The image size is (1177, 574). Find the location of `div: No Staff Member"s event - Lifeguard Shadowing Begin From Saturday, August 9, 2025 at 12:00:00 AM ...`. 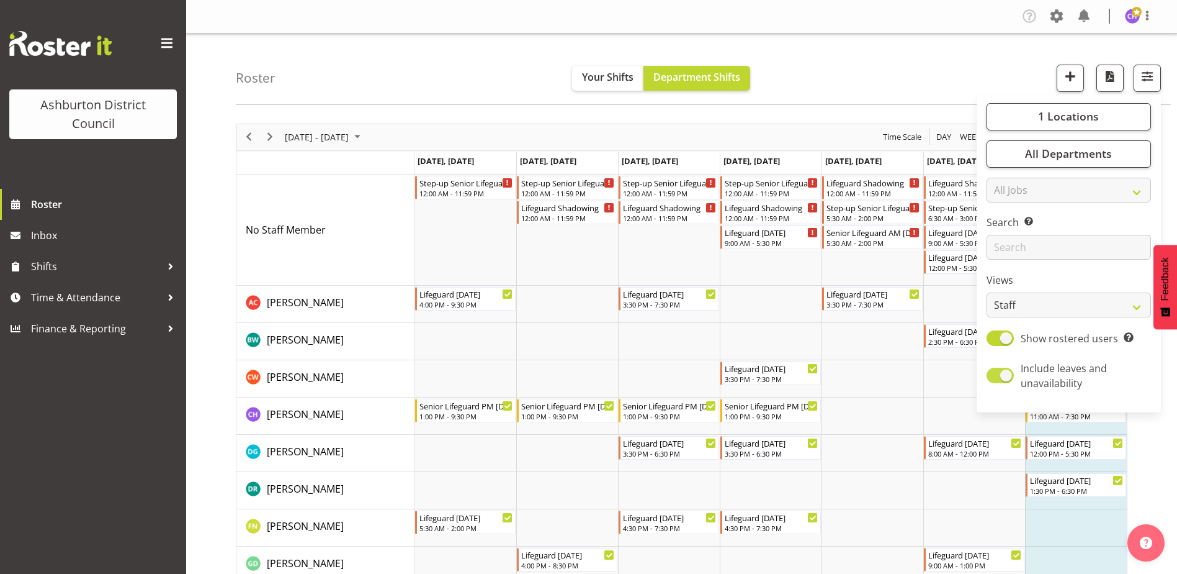

div: No Staff Member"s event - Lifeguard Shadowing Begin From Saturday, August 9, 2025 at 12:00:00 AM ... is located at coordinates (974, 187).